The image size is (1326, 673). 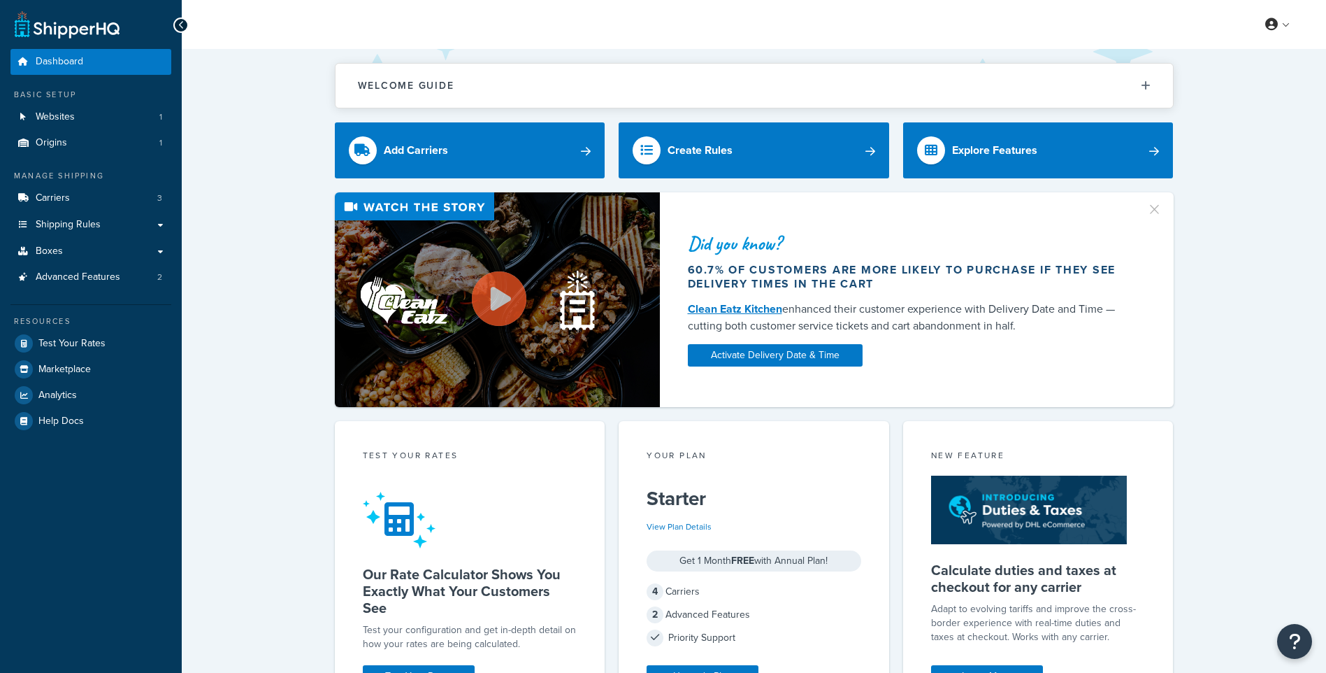 What do you see at coordinates (497, 299) in the screenshot?
I see `img: Video thumbnail` at bounding box center [497, 299].